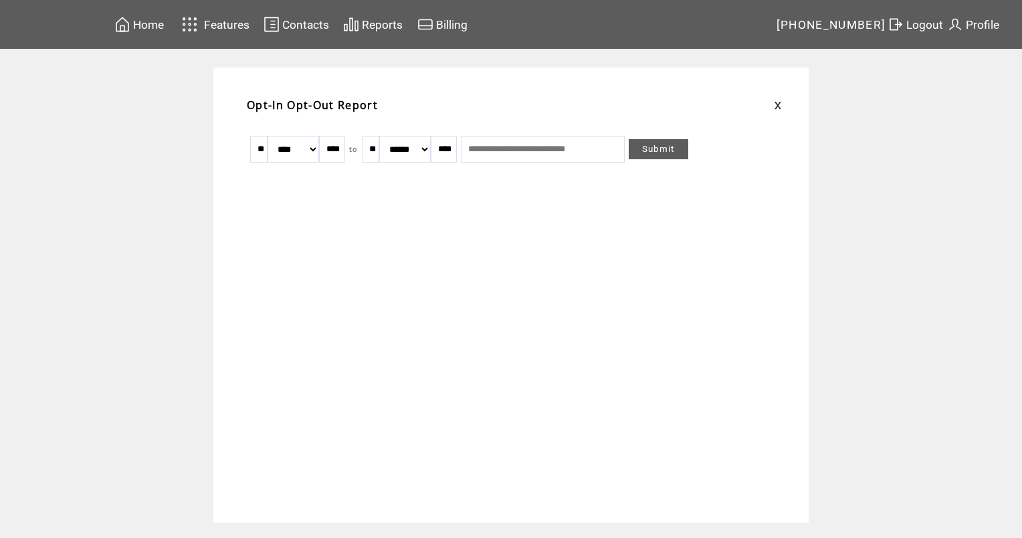 This screenshot has width=1022, height=538. Describe the element at coordinates (658, 149) in the screenshot. I see `a: Submit` at that location.